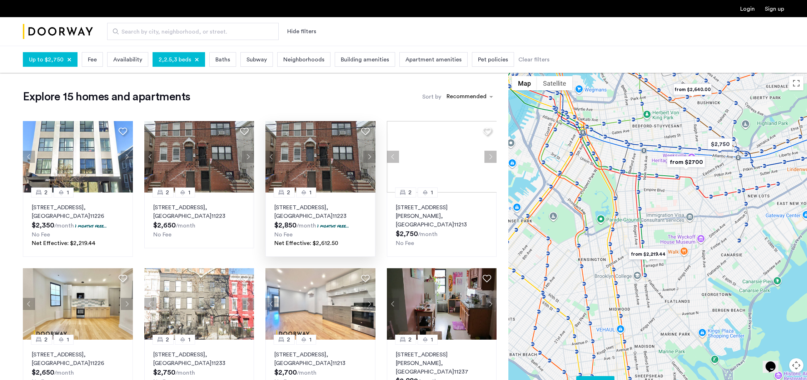  I want to click on span: Search by city, neighborhood, or street., so click(190, 32).